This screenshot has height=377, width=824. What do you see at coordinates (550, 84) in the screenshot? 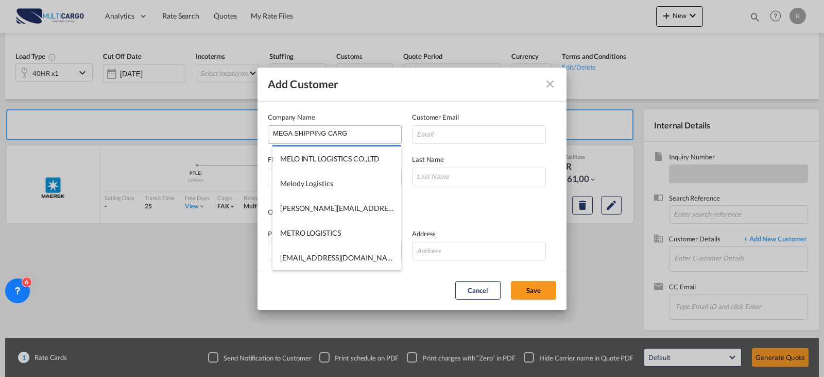
I see `button: icon-close` at bounding box center [550, 84].